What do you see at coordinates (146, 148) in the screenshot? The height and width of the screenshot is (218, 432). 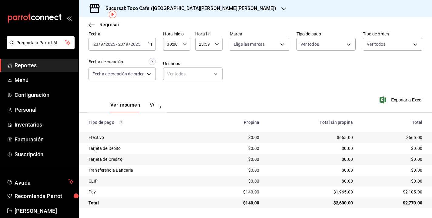 I see `div: Tarjeta de Debito` at bounding box center [146, 148].